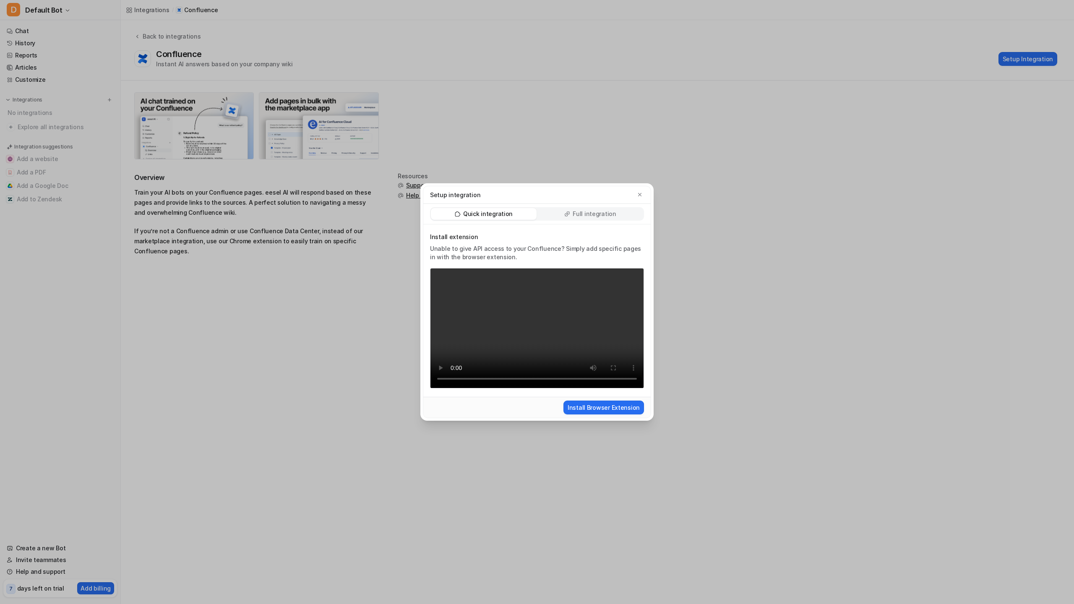 This screenshot has width=1074, height=604. I want to click on button: Install Browser Extension, so click(604, 408).